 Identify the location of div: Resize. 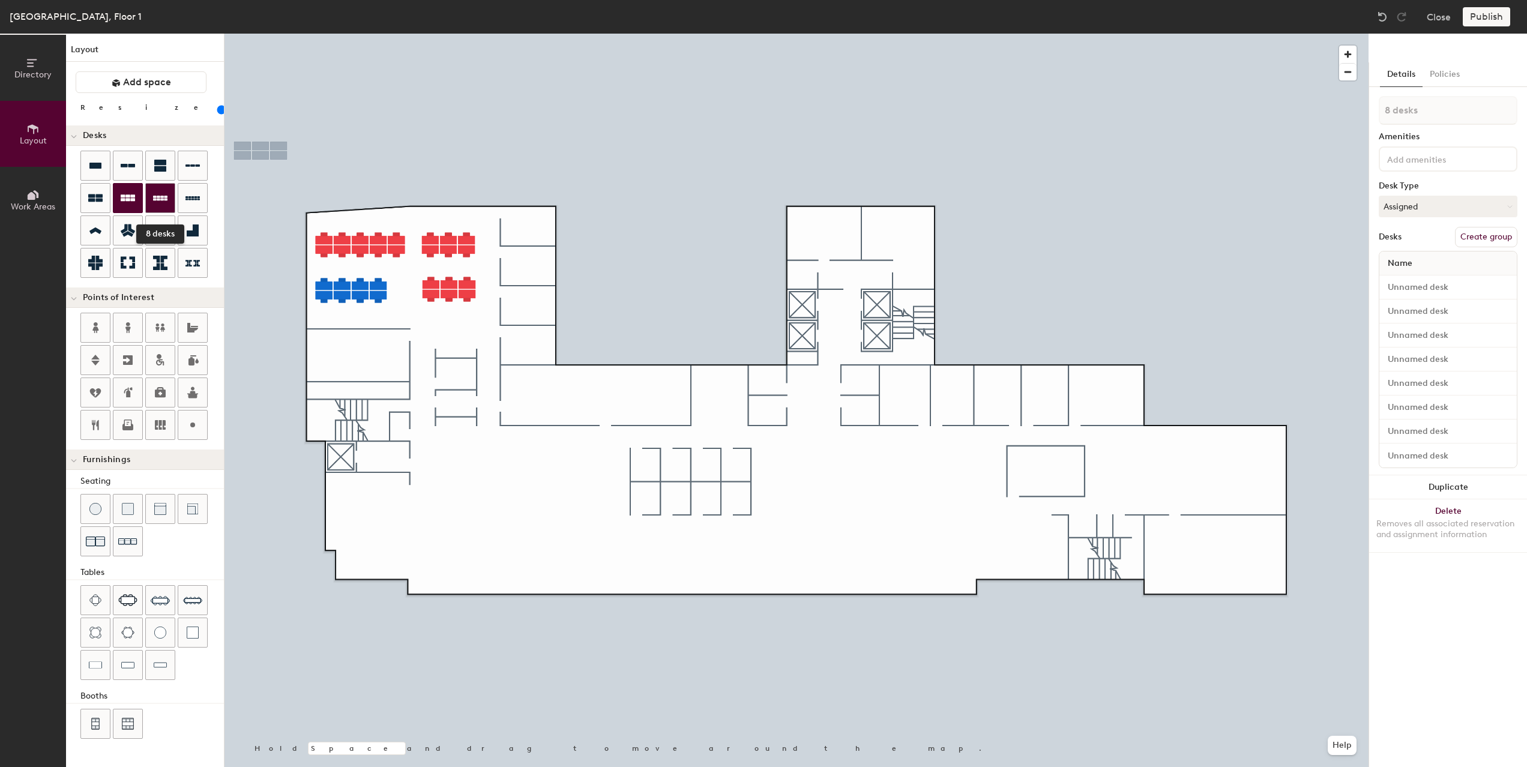
(146, 107).